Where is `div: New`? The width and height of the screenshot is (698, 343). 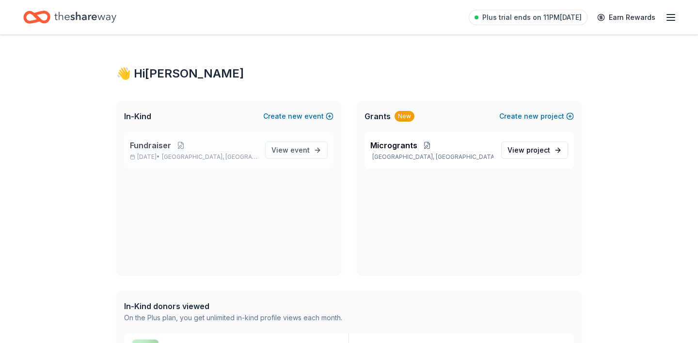 div: New is located at coordinates (404, 116).